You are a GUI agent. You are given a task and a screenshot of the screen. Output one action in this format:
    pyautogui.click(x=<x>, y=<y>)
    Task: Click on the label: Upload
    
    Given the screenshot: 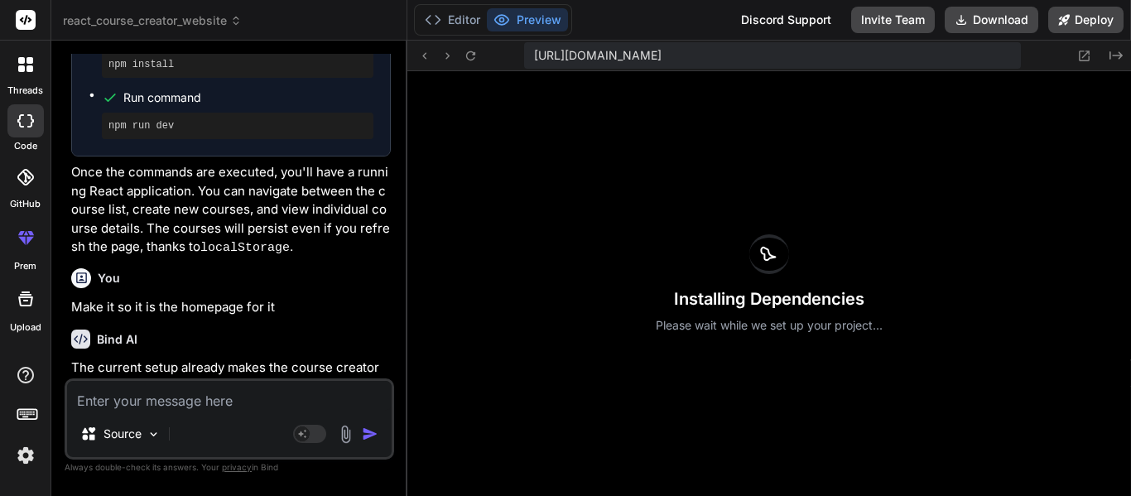 What is the action you would take?
    pyautogui.click(x=26, y=327)
    